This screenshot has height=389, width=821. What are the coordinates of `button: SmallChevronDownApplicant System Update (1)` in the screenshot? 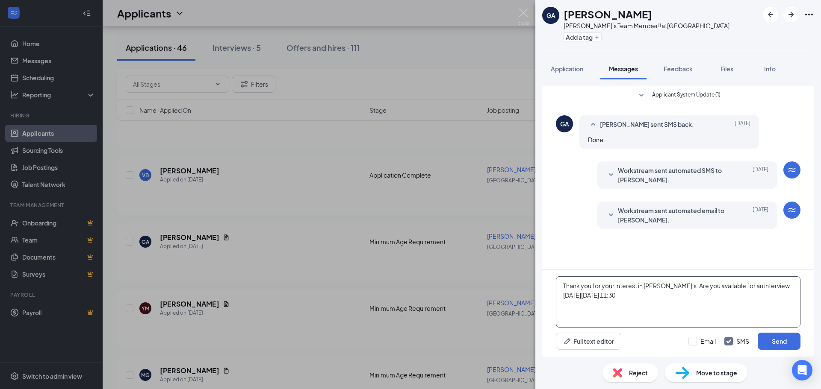 It's located at (678, 96).